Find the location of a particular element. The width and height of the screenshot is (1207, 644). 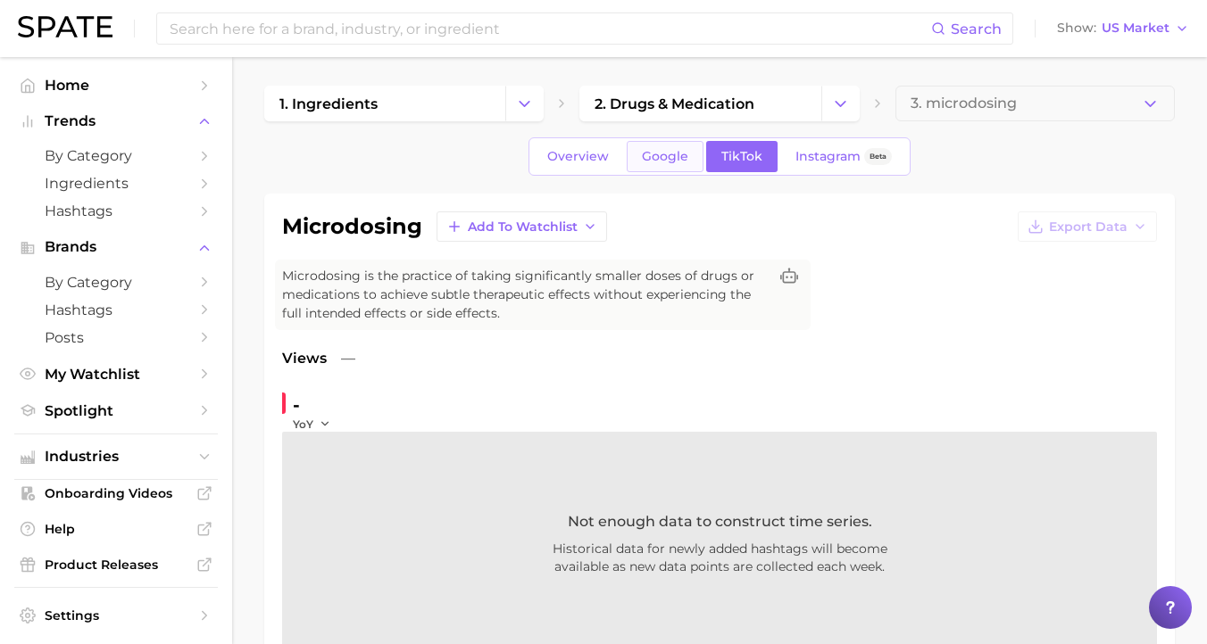

a: TikTok is located at coordinates (742, 156).